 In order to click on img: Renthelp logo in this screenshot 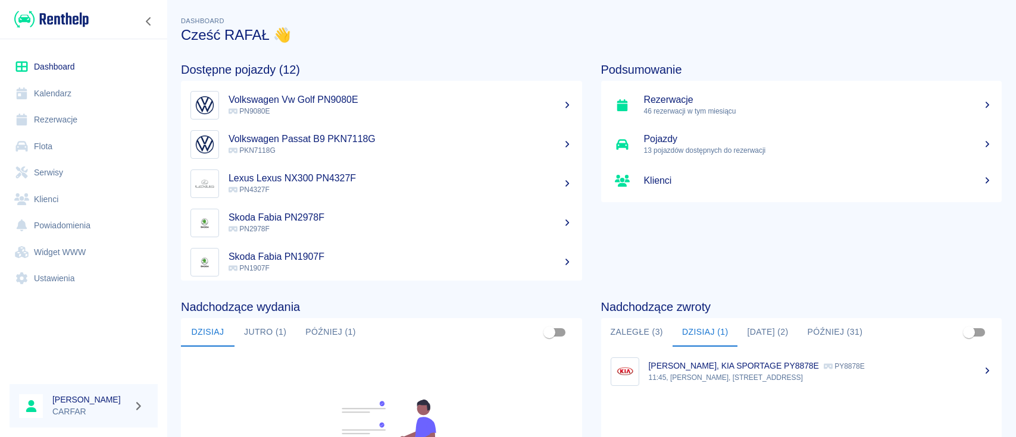, I will do `click(51, 19)`.